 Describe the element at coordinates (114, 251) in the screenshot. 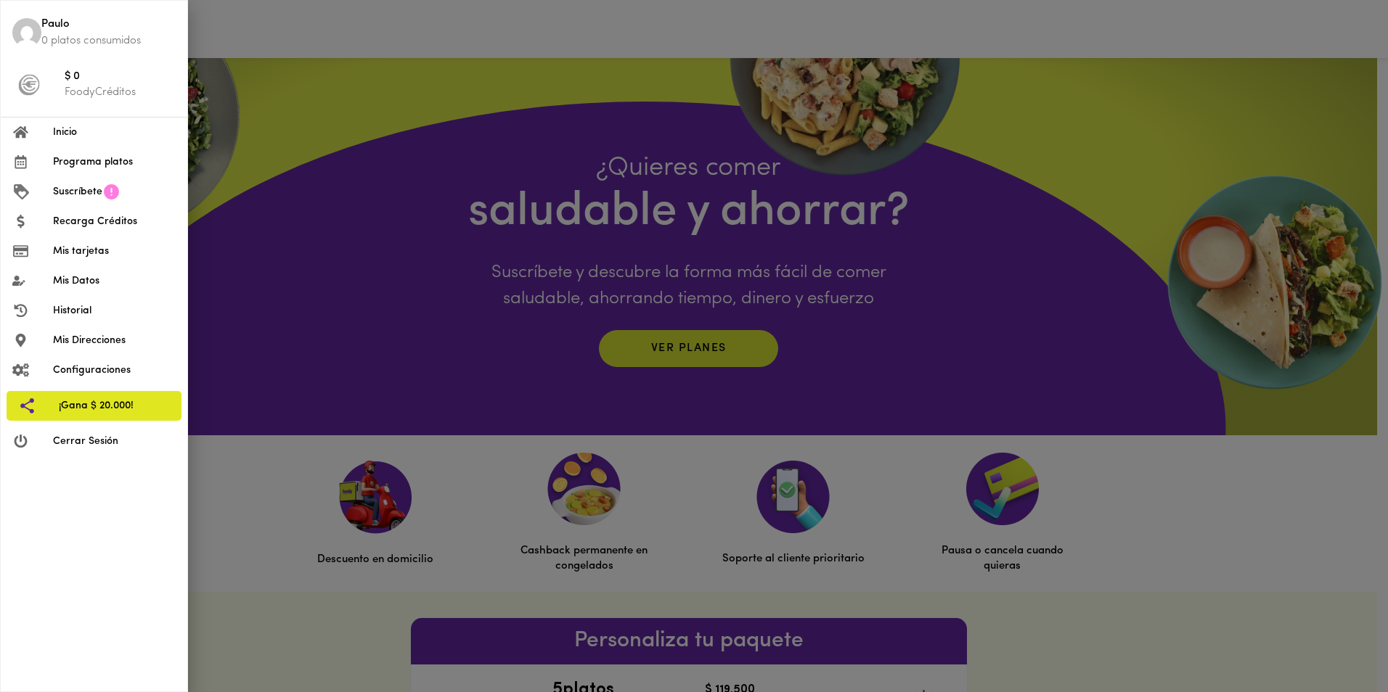

I see `span: Mis tarjetas` at that location.